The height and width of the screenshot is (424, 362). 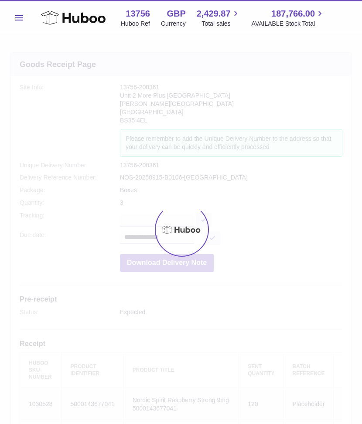 What do you see at coordinates (176, 14) in the screenshot?
I see `strong: GBP` at bounding box center [176, 14].